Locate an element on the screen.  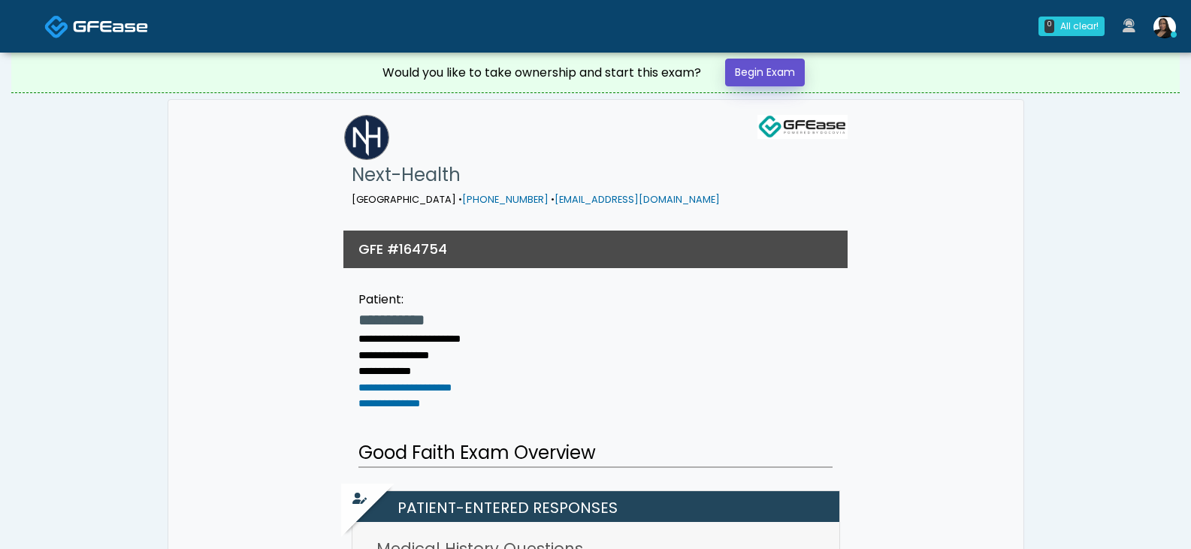
img: Next-Health is located at coordinates (367, 138).